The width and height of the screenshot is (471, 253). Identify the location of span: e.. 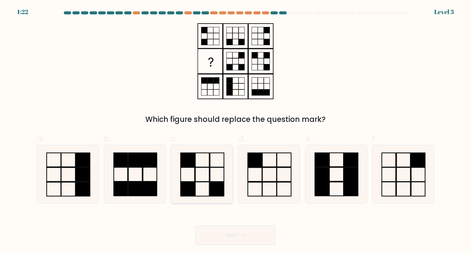
(309, 139).